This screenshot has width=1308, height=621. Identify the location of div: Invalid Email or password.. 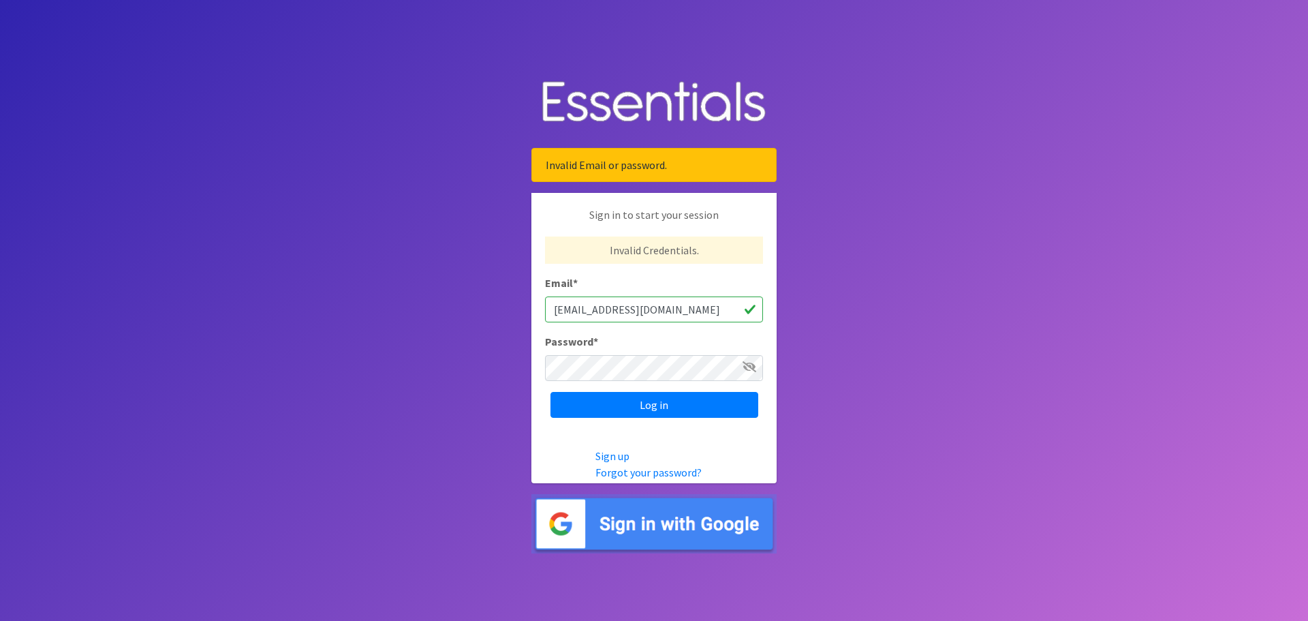
(654, 165).